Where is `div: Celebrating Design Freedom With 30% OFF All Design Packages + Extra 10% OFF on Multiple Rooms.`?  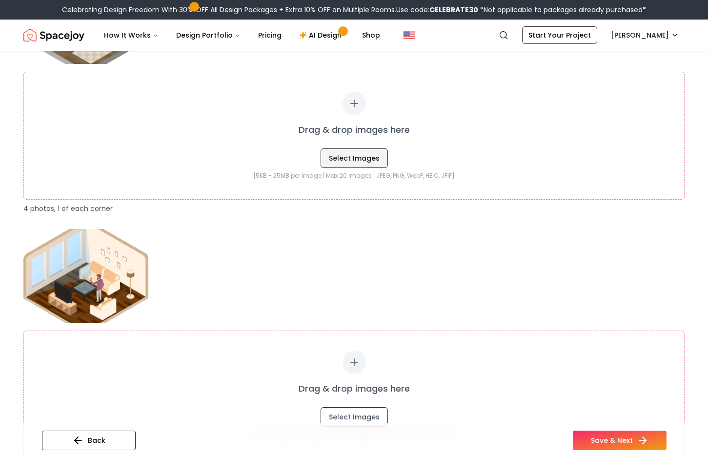 div: Celebrating Design Freedom With 30% OFF All Design Packages + Extra 10% OFF on Multiple Rooms. is located at coordinates (354, 10).